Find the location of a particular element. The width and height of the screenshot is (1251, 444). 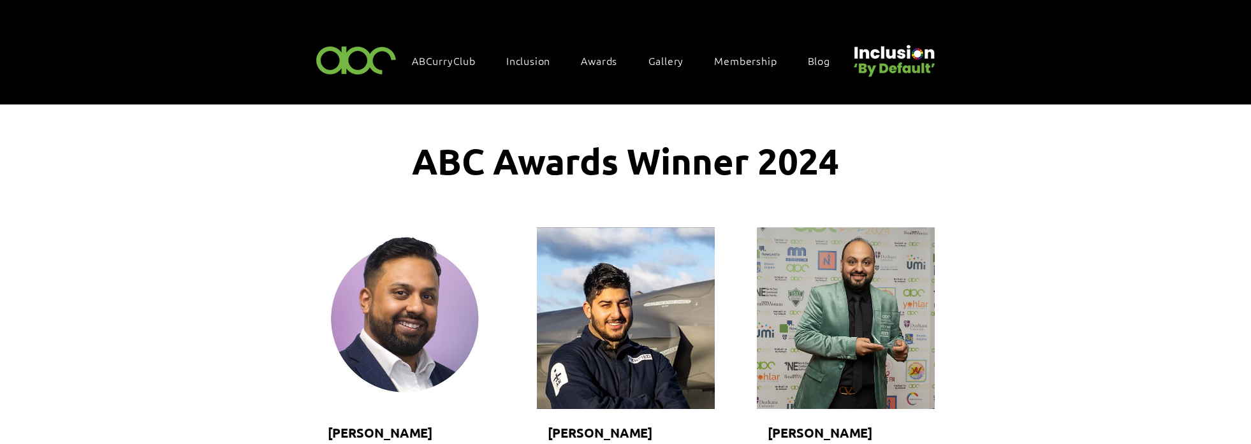

img: Abu Ali is located at coordinates (406, 318).